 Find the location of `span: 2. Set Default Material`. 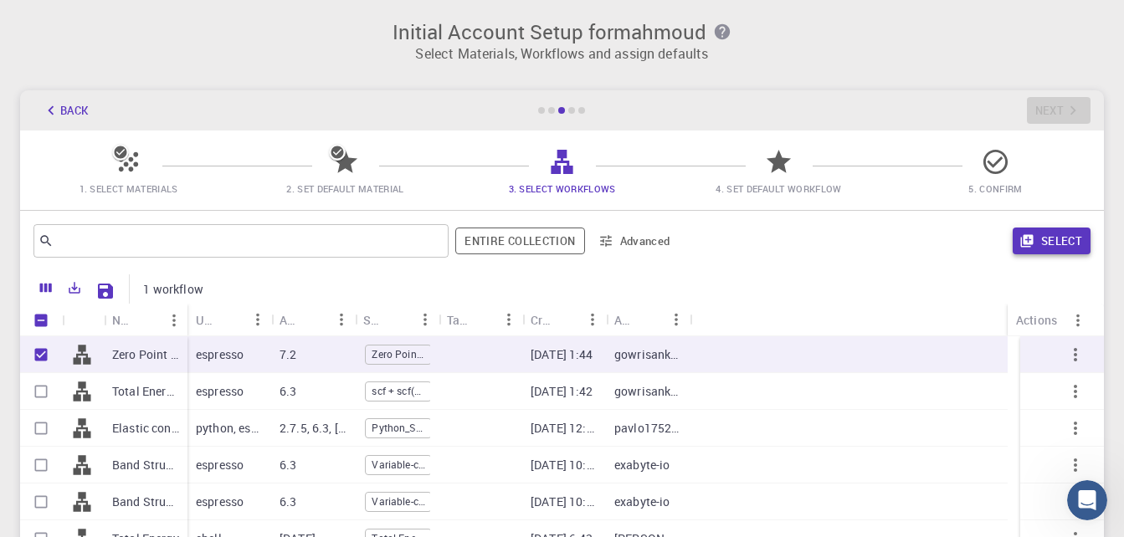

span: 2. Set Default Material is located at coordinates (345, 188).